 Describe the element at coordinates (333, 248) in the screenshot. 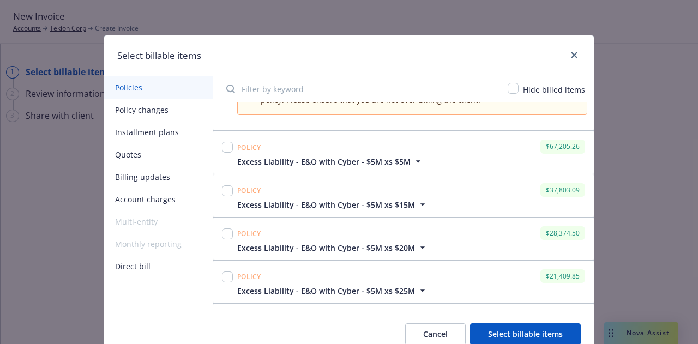

I see `button: Excess Liability - E&O with Cyber - $5M xs $20M` at that location.